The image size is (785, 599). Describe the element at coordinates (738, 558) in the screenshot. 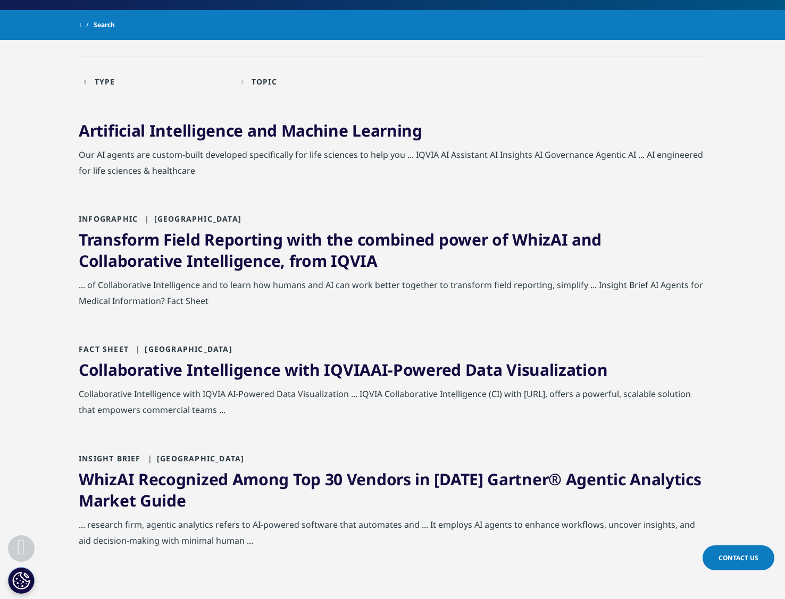

I see `a: Contact Us` at that location.